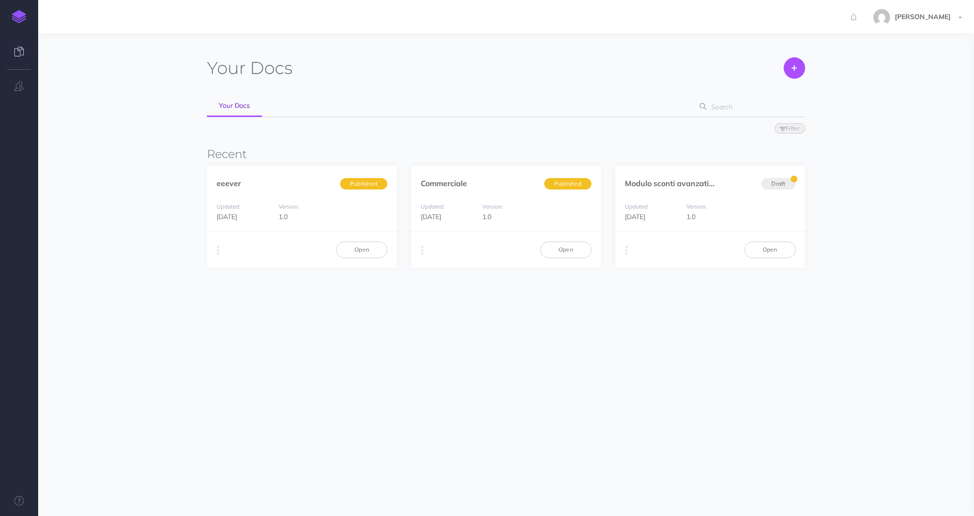  What do you see at coordinates (506, 154) in the screenshot?
I see `h3: Recent` at bounding box center [506, 154].